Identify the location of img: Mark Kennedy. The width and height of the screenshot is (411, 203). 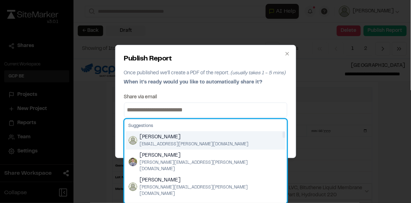
(133, 140).